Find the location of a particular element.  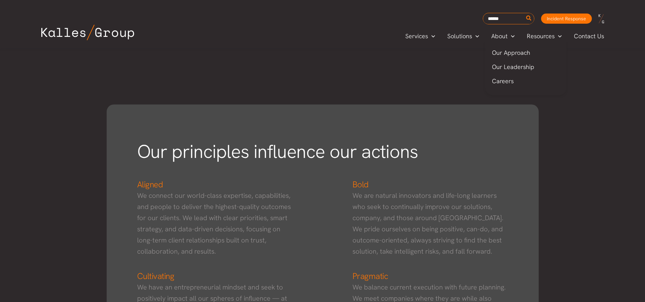

nav: Primary Site Navigation is located at coordinates (505, 36).